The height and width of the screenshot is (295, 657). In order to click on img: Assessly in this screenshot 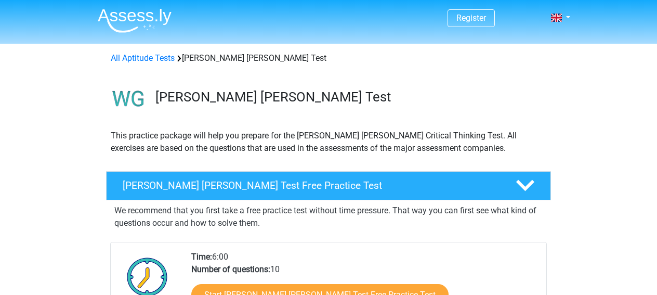, I will do `click(135, 20)`.